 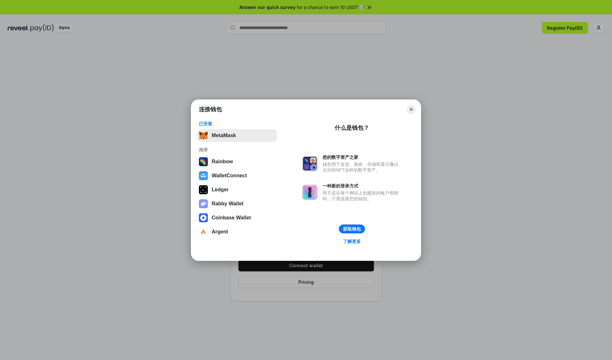 What do you see at coordinates (362, 186) in the screenshot?
I see `div: 一种新的登录方式` at bounding box center [362, 186].